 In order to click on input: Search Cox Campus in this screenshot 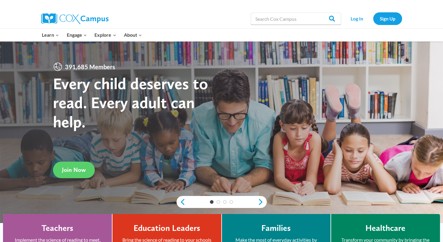, I will do `click(296, 19)`.